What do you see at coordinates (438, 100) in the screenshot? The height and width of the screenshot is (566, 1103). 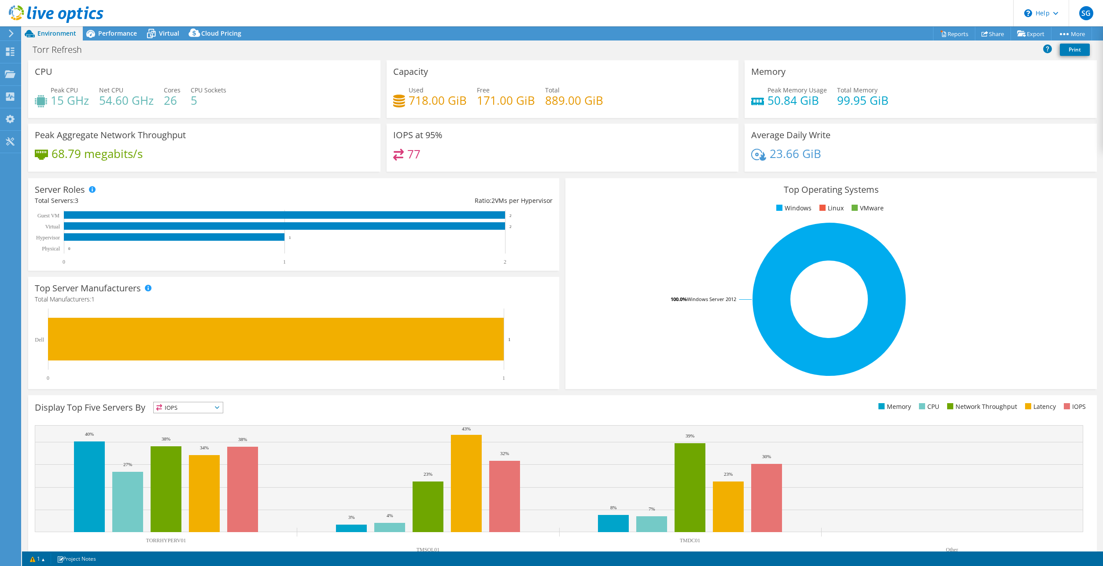 I see `h4: 718.00 GiB` at bounding box center [438, 100].